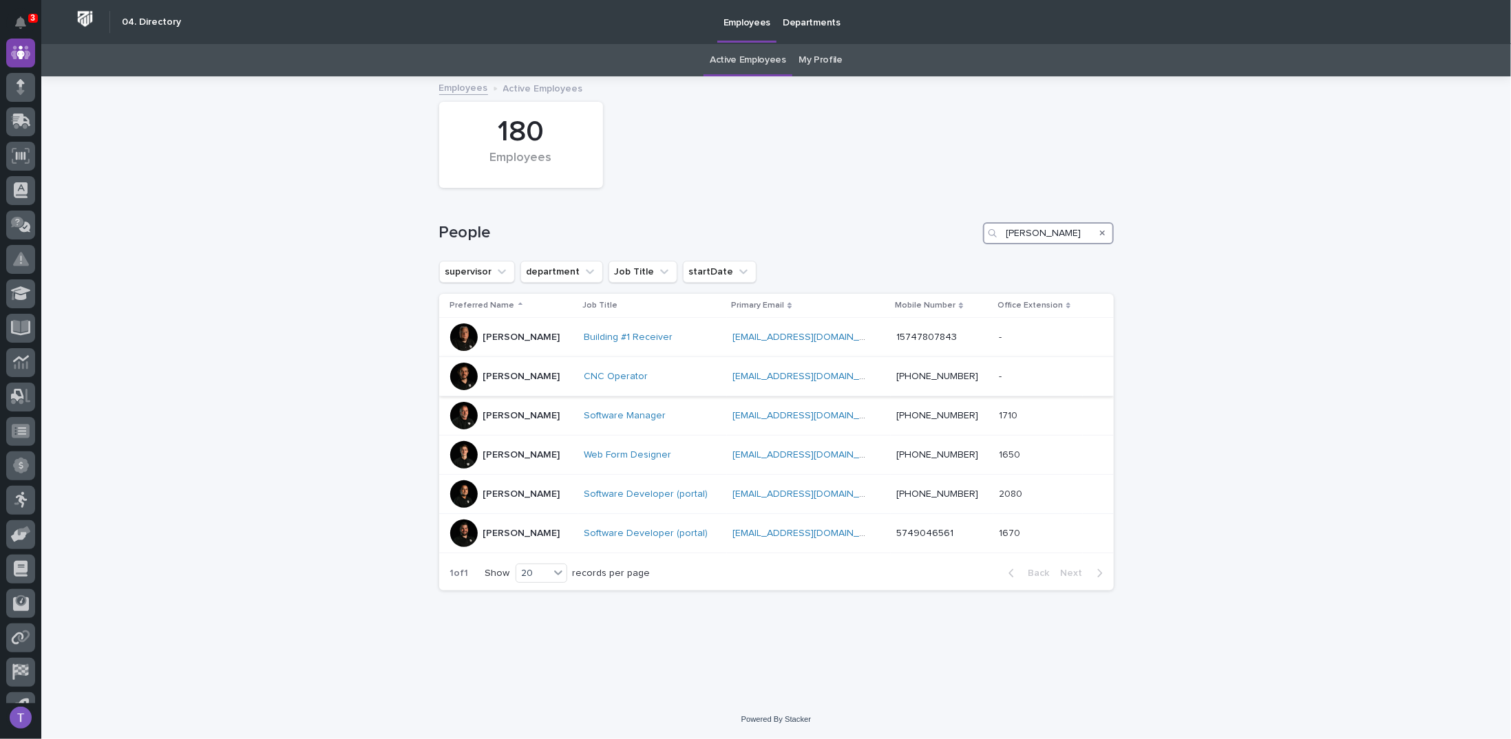  I want to click on button: department, so click(562, 272).